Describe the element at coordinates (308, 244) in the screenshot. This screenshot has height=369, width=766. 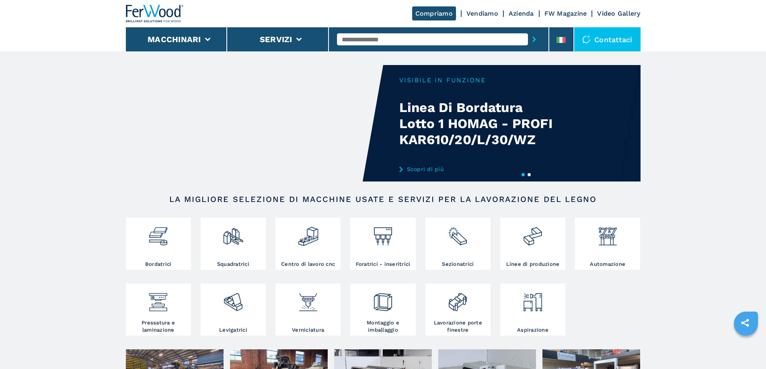
I see `a: Centro di lavoro cnc` at that location.